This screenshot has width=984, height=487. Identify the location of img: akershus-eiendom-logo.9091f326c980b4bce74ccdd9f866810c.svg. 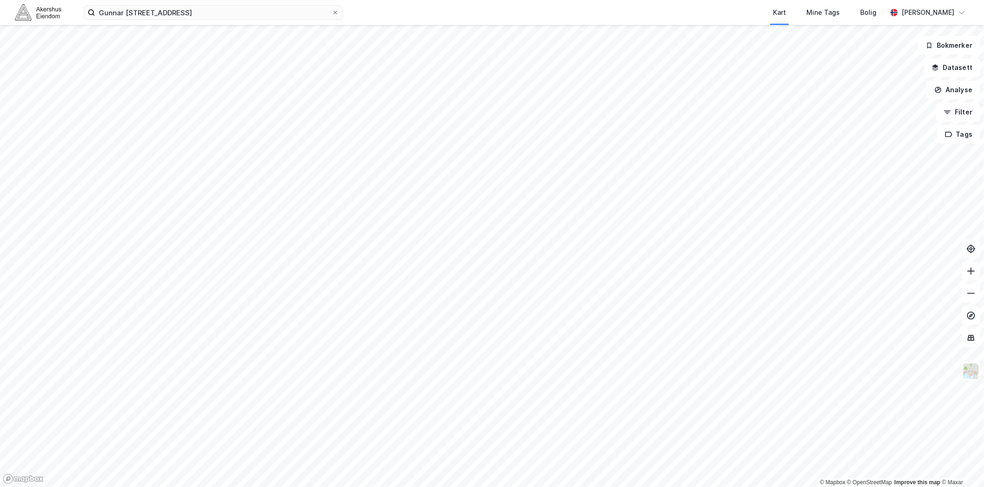
(38, 12).